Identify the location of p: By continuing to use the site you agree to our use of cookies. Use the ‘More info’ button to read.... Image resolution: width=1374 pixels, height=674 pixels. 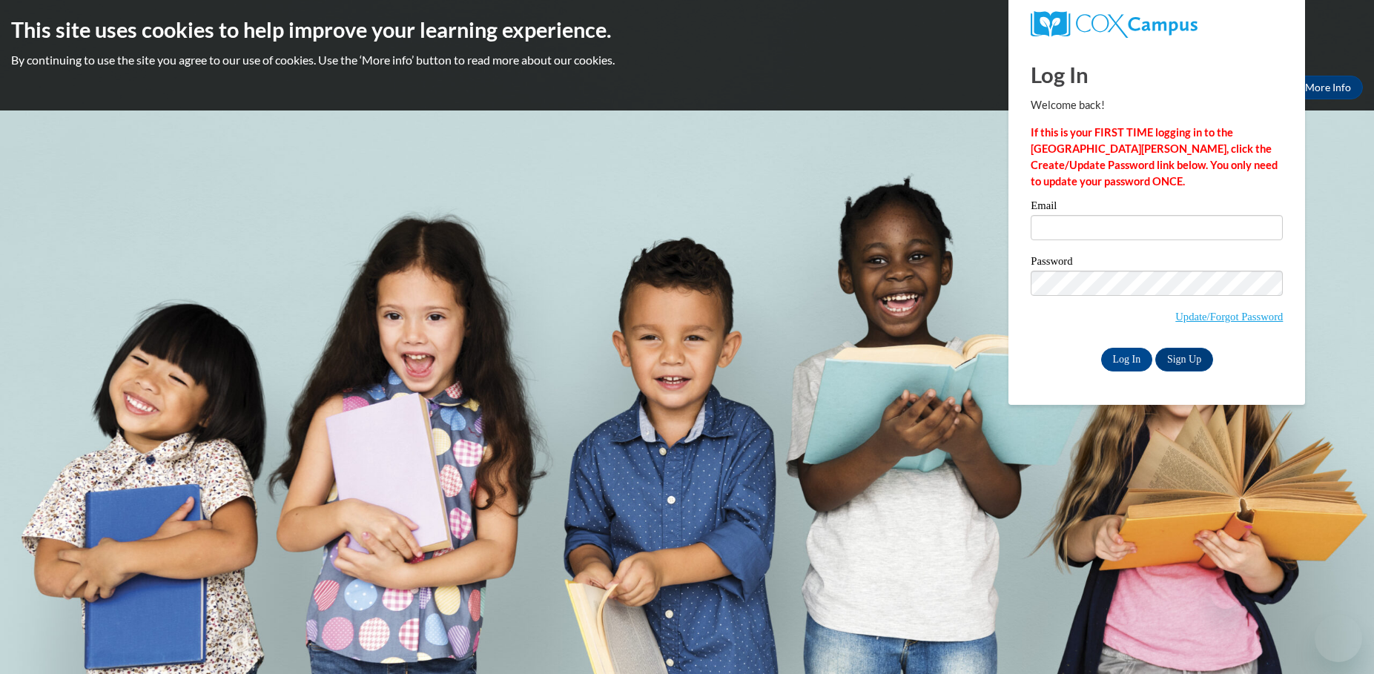
(687, 60).